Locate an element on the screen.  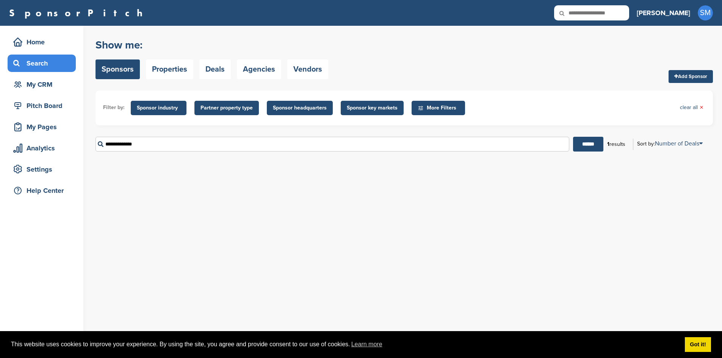
span: Sponsor key markets is located at coordinates (372, 108).